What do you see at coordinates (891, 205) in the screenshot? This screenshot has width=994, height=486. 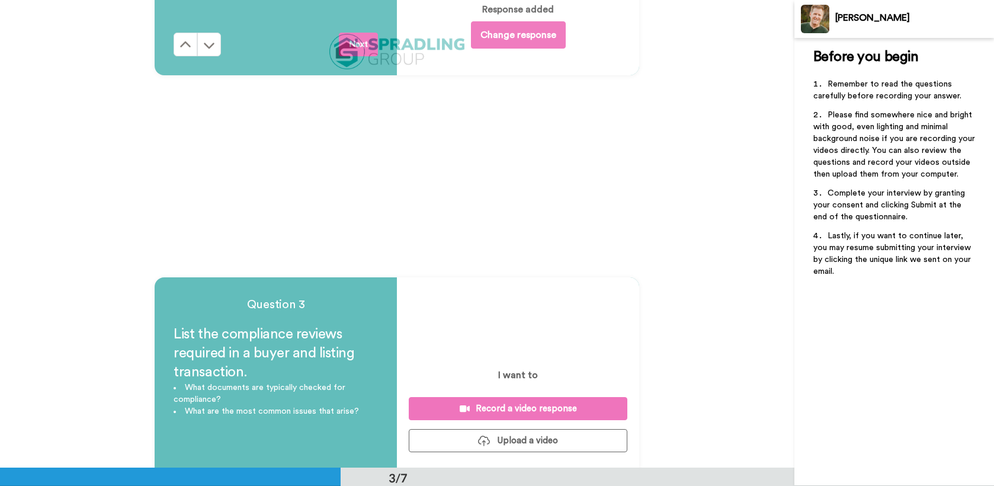 I see `span: Complete your interview by granting your consent and clicking Submit at the end of the questionna...` at bounding box center [891, 205].